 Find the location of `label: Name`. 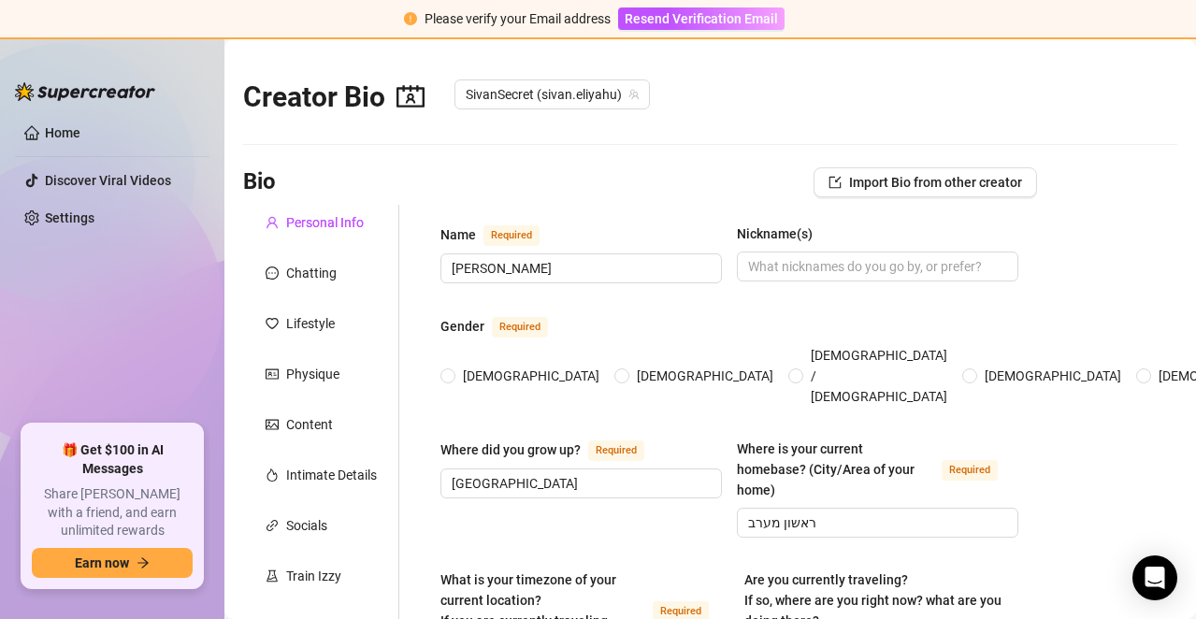

label: Name is located at coordinates (500, 235).